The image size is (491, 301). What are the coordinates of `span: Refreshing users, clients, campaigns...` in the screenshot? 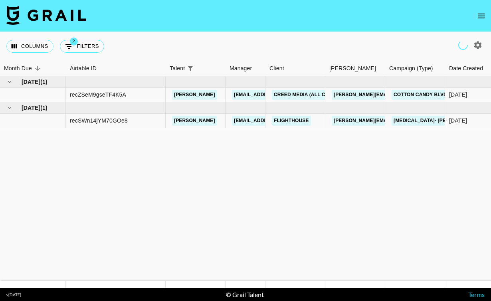 It's located at (463, 45).